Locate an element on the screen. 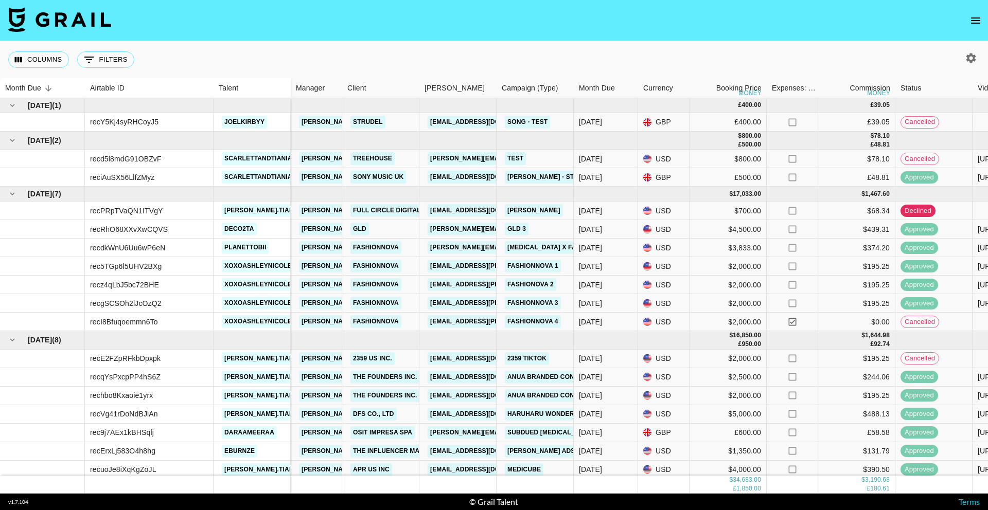  div: GBP is located at coordinates (664, 122).